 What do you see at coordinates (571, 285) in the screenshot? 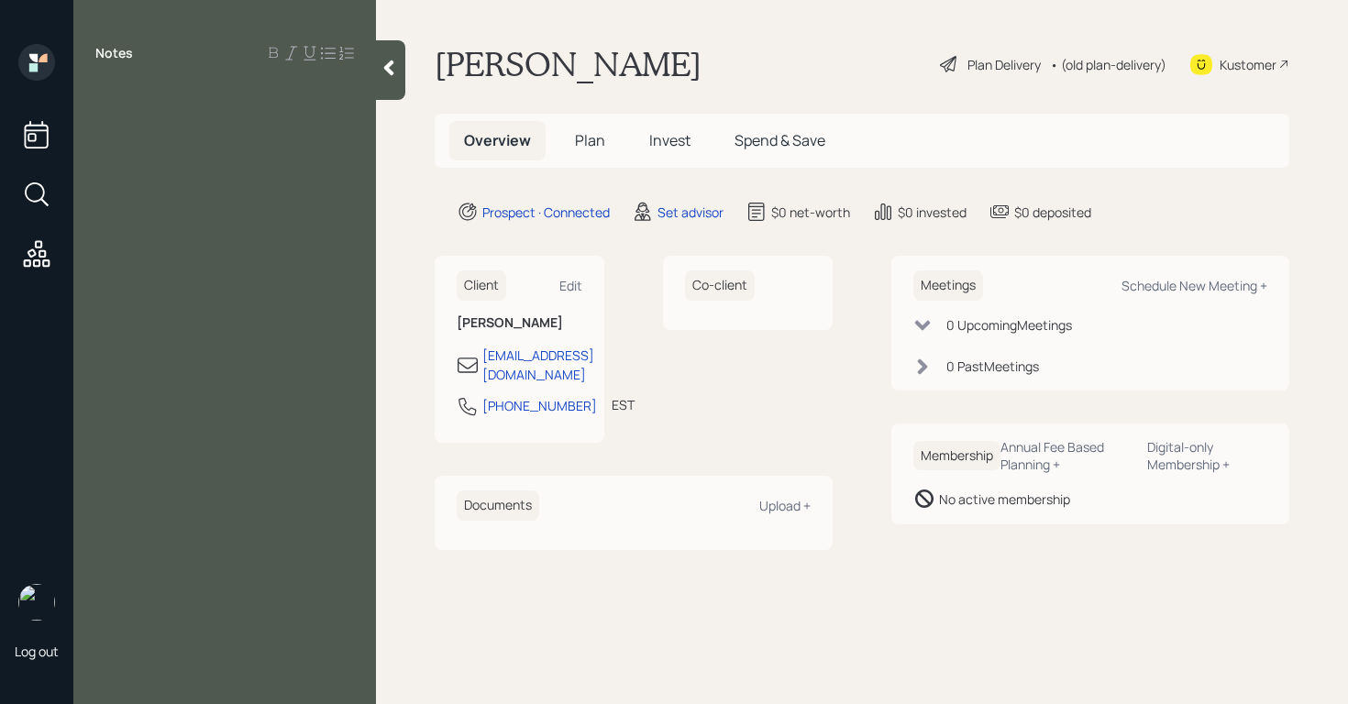
I see `div: Edit` at bounding box center [571, 285].